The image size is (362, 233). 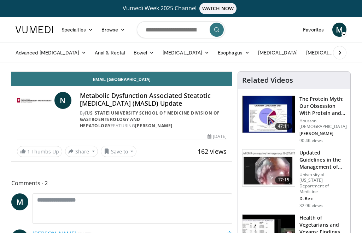 I want to click on span: 162 views, so click(x=212, y=151).